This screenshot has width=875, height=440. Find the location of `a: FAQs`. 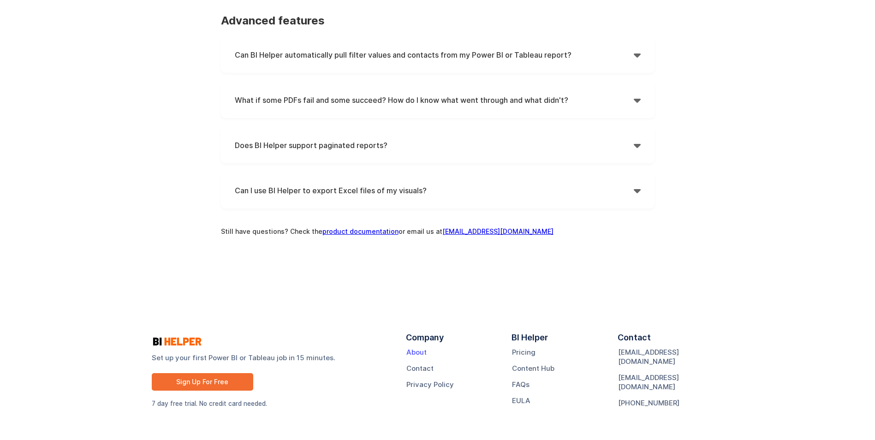

a: FAQs is located at coordinates (521, 385).